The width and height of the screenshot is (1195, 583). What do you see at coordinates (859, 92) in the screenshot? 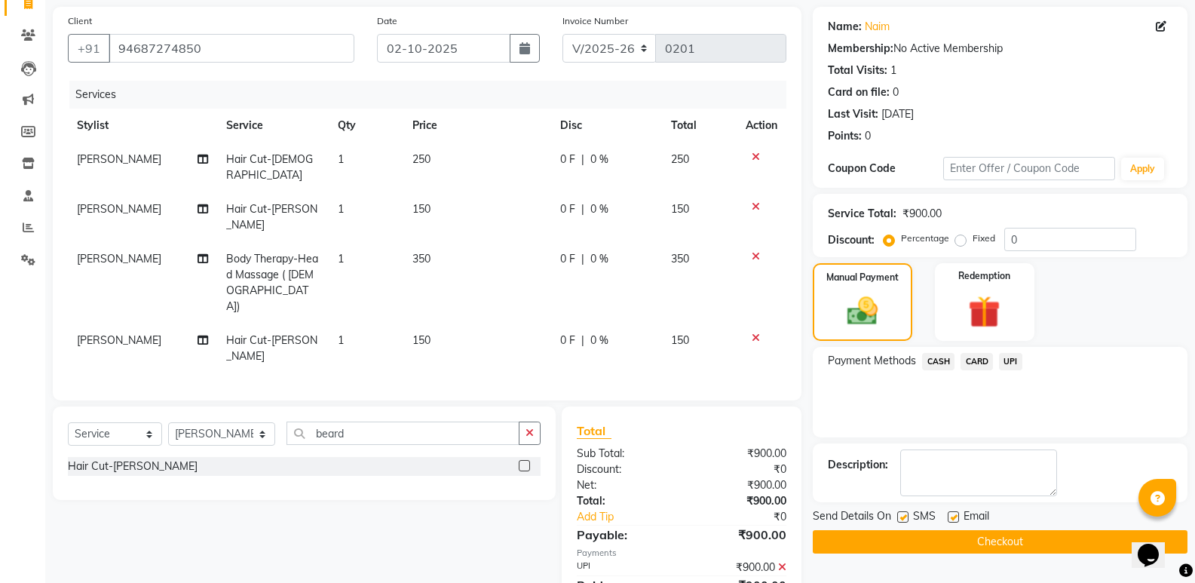
I see `div: Card on file:` at bounding box center [859, 92].